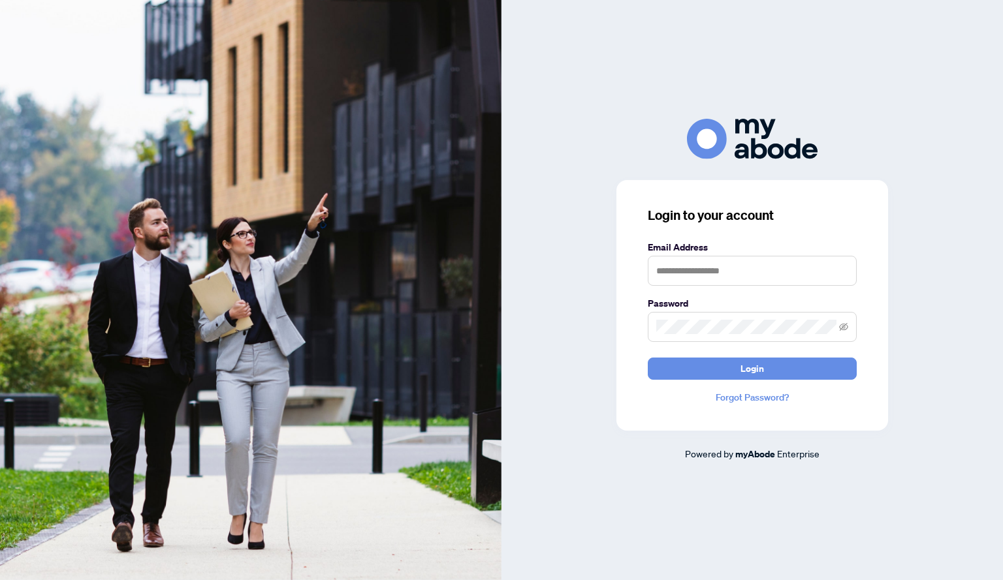 This screenshot has width=1003, height=580. Describe the element at coordinates (752, 369) in the screenshot. I see `span: Login` at that location.